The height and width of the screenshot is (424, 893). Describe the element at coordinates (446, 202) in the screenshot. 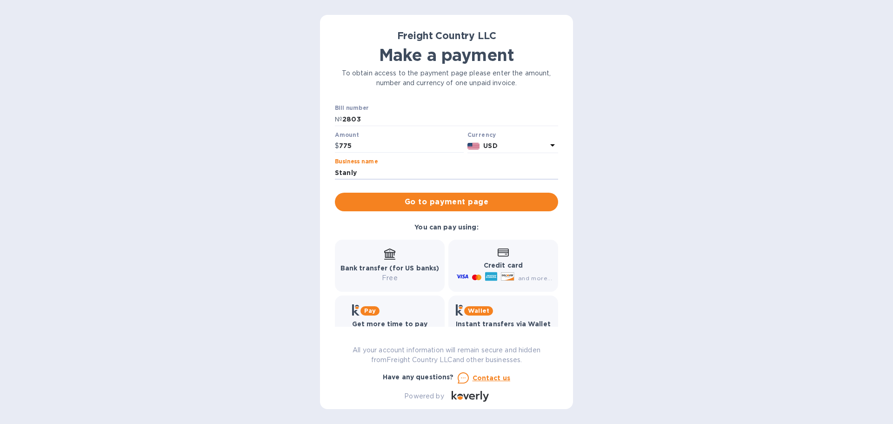

I see `button: Go to payment page` at that location.